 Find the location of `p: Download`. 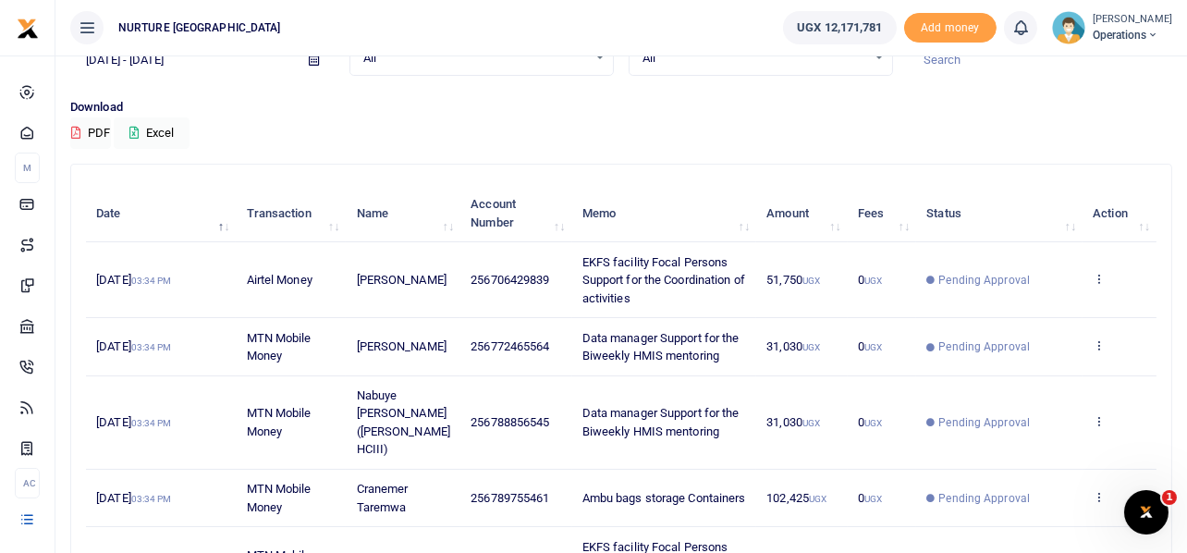

p: Download is located at coordinates (621, 107).